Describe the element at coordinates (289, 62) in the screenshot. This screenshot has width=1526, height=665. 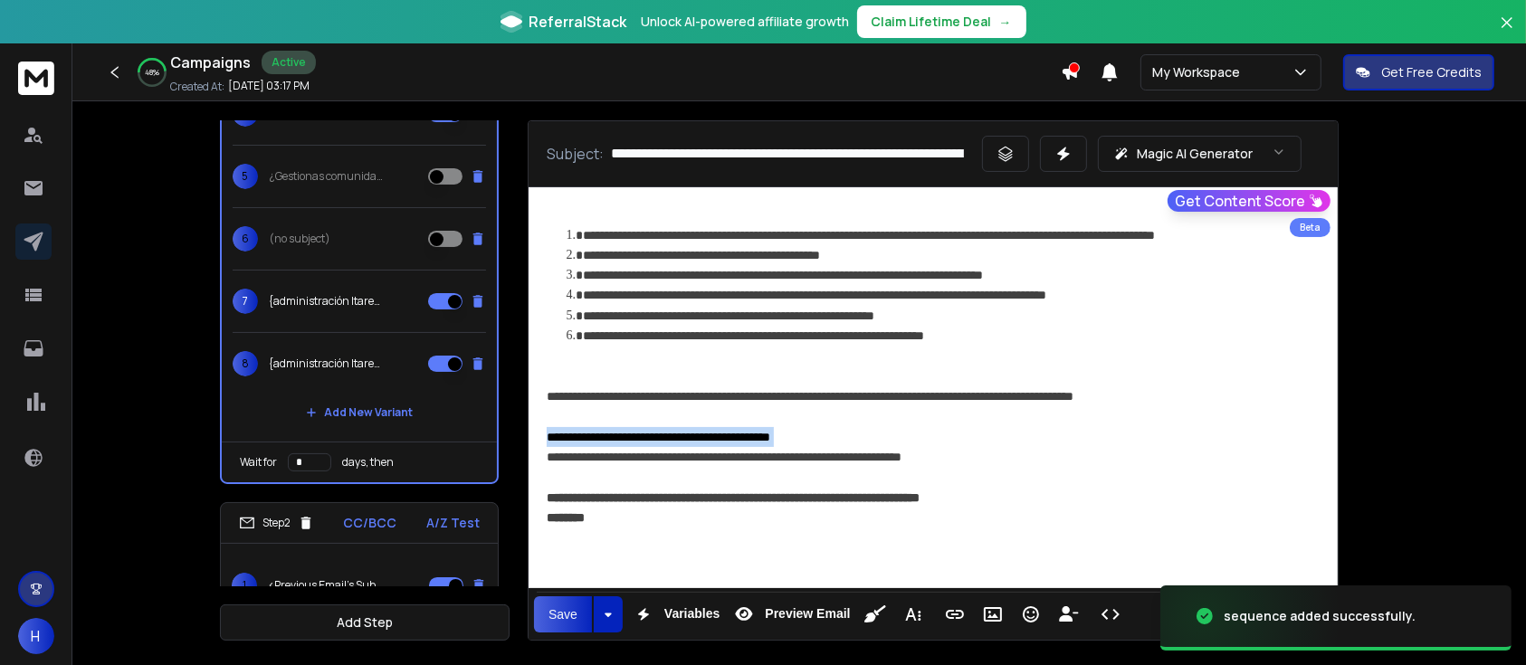
I see `div: Active` at that location.